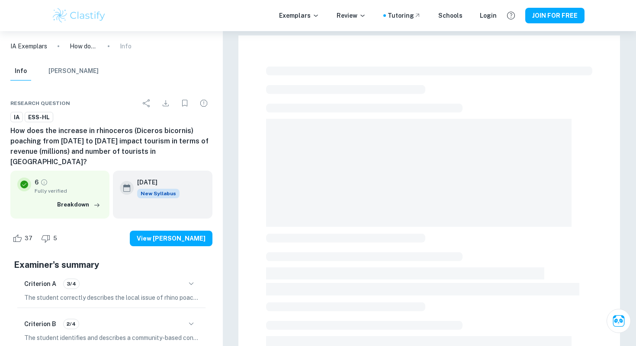 This screenshot has width=636, height=346. I want to click on button: Breakdown, so click(79, 205).